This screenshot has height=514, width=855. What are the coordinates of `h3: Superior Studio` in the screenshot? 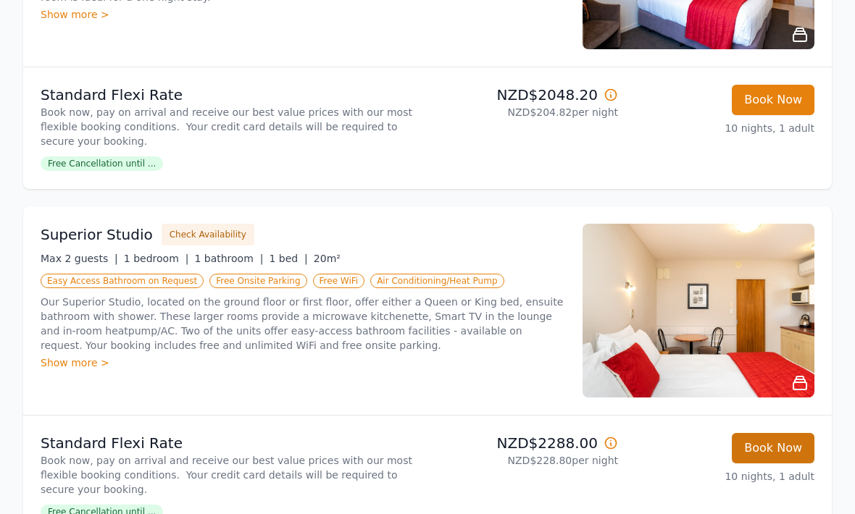 It's located at (96, 235).